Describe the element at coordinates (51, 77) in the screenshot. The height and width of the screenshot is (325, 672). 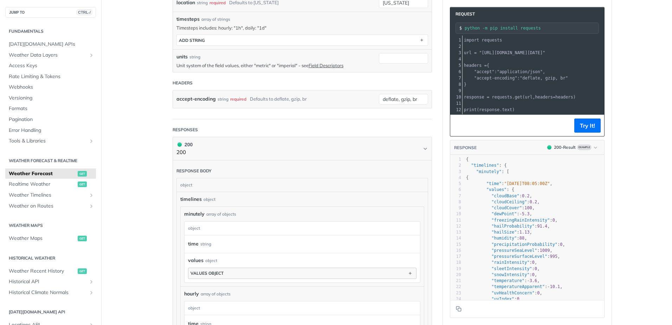
I see `span: Rate Limiting & Tokens` at that location.